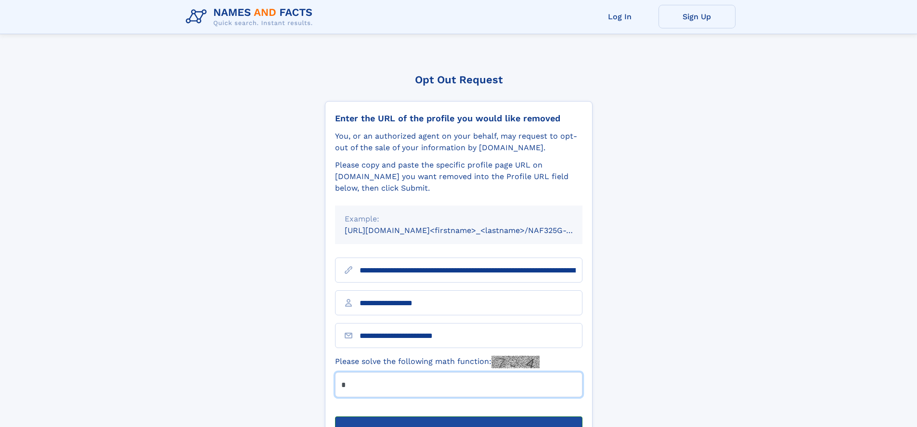  I want to click on img: Logo Names and Facts, so click(251, 17).